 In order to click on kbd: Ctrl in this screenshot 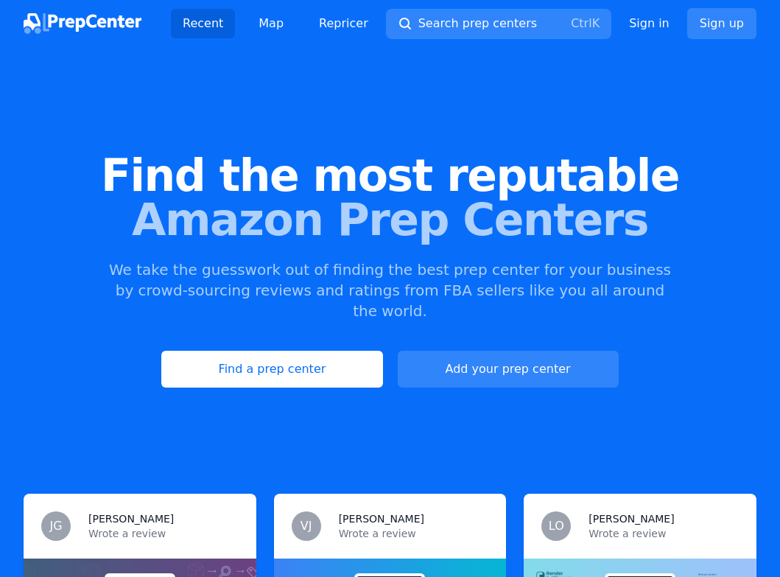, I will do `click(581, 23)`.